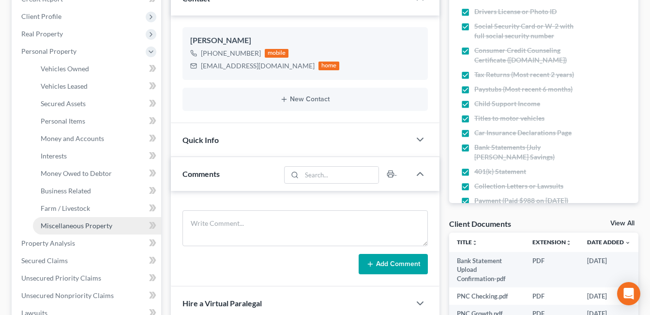  What do you see at coordinates (48, 243) in the screenshot?
I see `span: Property Analysis` at bounding box center [48, 243].